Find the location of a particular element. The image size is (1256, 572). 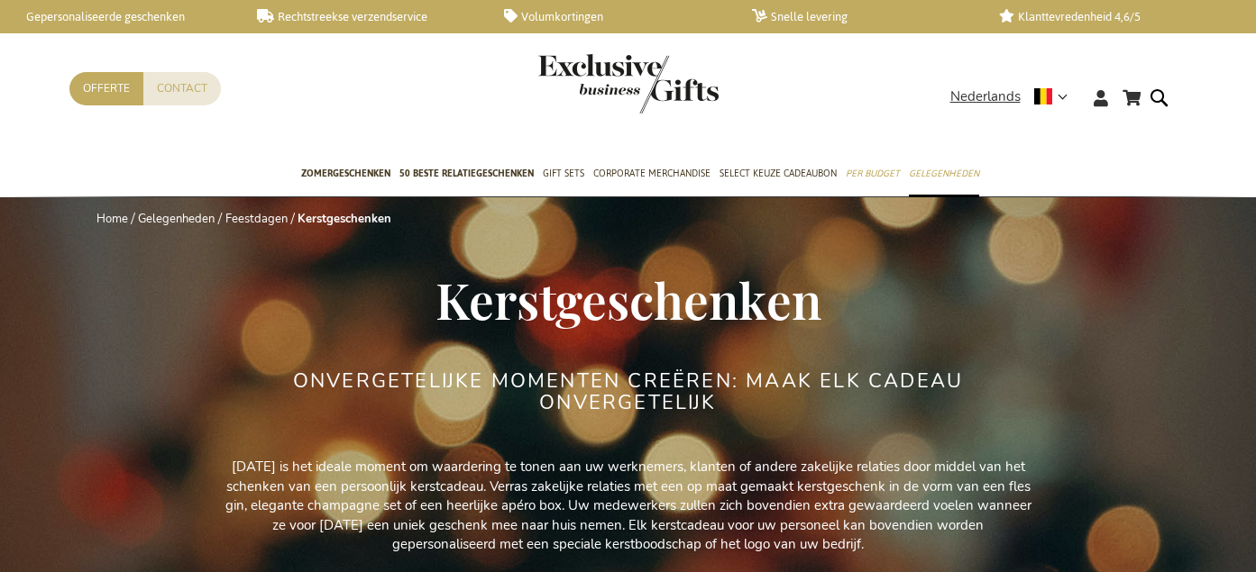

span: Kerstgeschenken is located at coordinates (628, 299).